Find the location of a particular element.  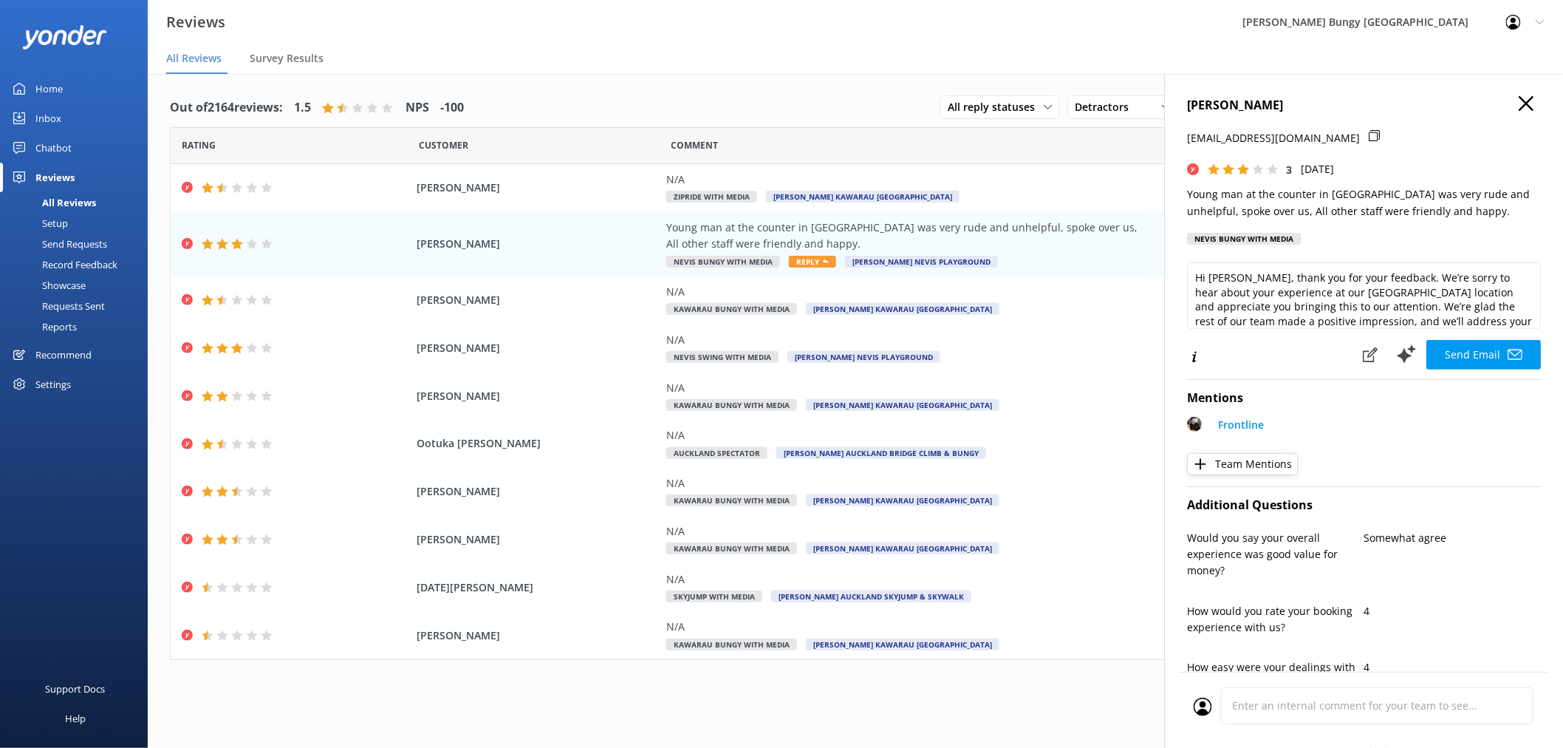

div: Chatbot is located at coordinates (53, 148).